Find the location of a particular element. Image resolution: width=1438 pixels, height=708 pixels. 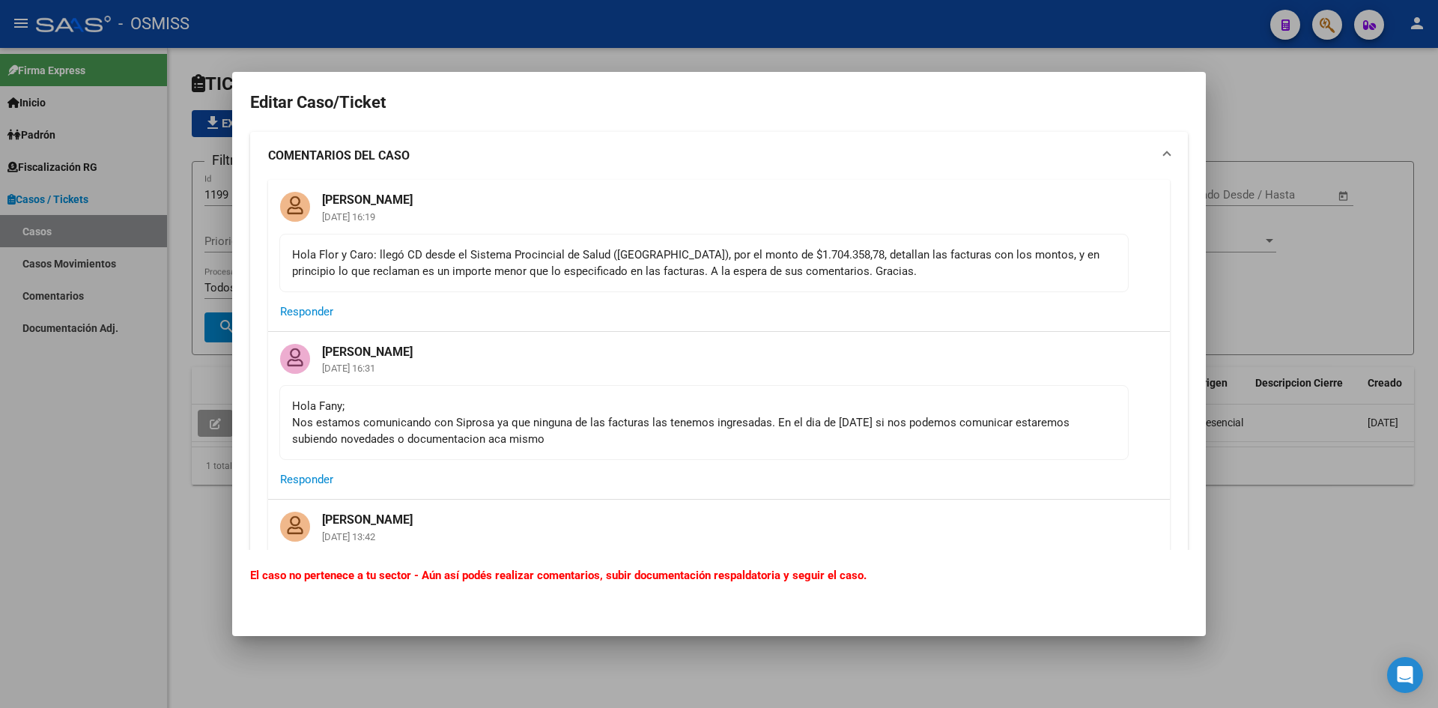

h2: Editar Caso/Ticket is located at coordinates (719, 103).